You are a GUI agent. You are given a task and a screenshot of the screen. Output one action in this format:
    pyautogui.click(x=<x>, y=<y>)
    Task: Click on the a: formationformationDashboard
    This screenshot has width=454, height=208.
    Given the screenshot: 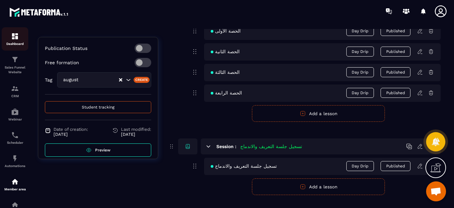 What is the action you would take?
    pyautogui.click(x=15, y=39)
    